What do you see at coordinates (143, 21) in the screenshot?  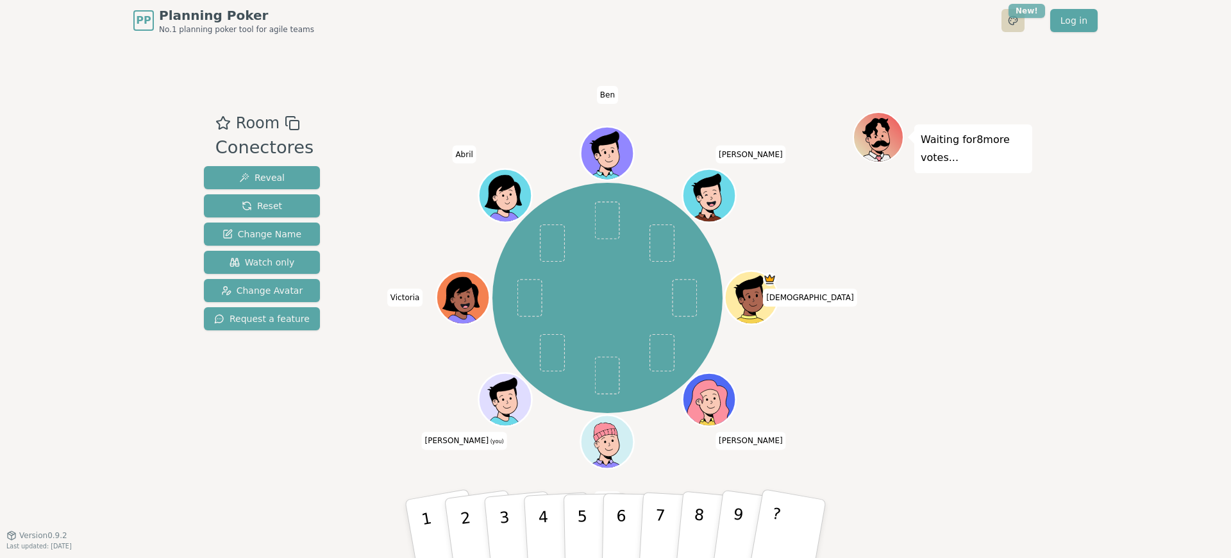 I see `span: PP` at bounding box center [143, 21].